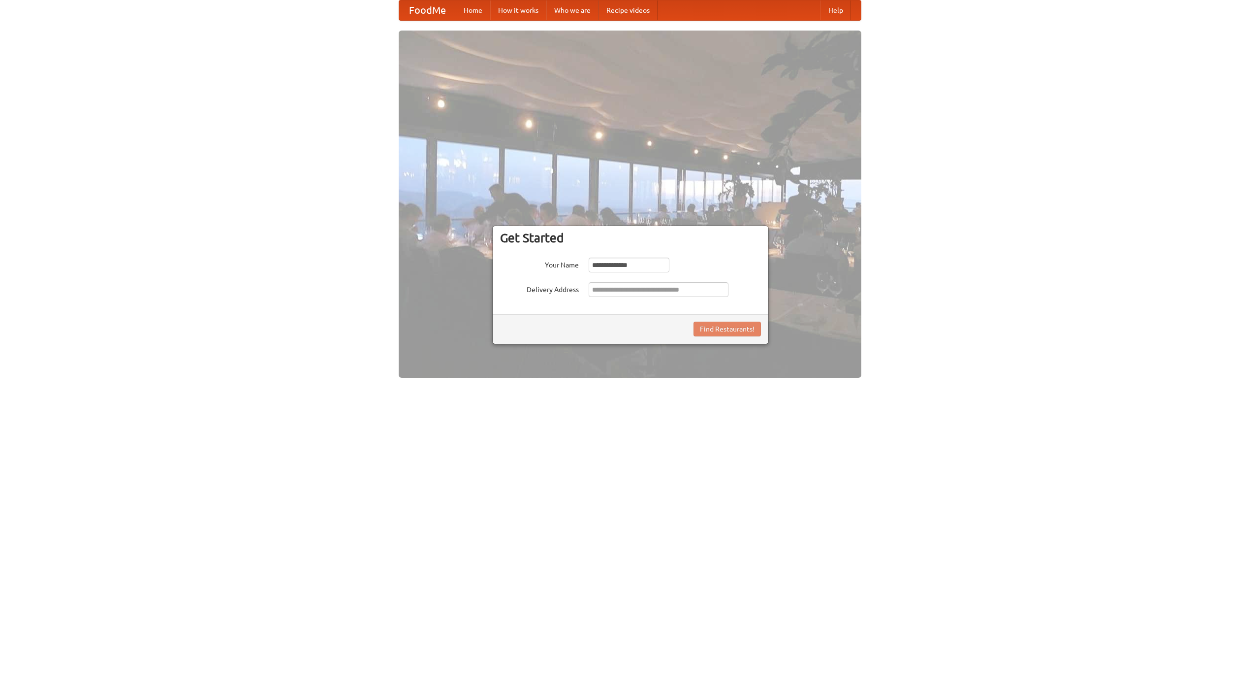 This screenshot has height=697, width=1260. I want to click on a: Help, so click(836, 10).